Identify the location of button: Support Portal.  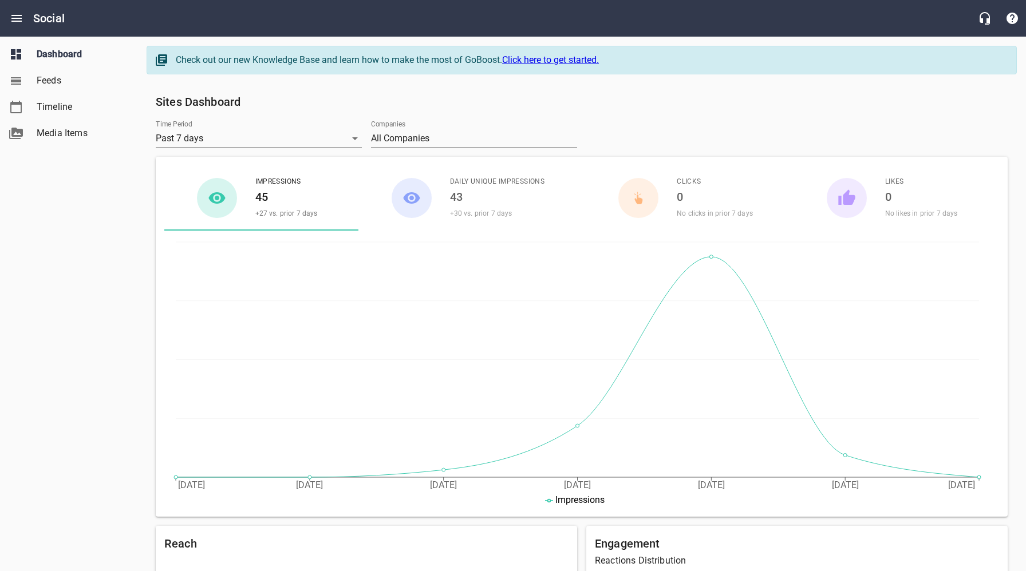
(1012, 18).